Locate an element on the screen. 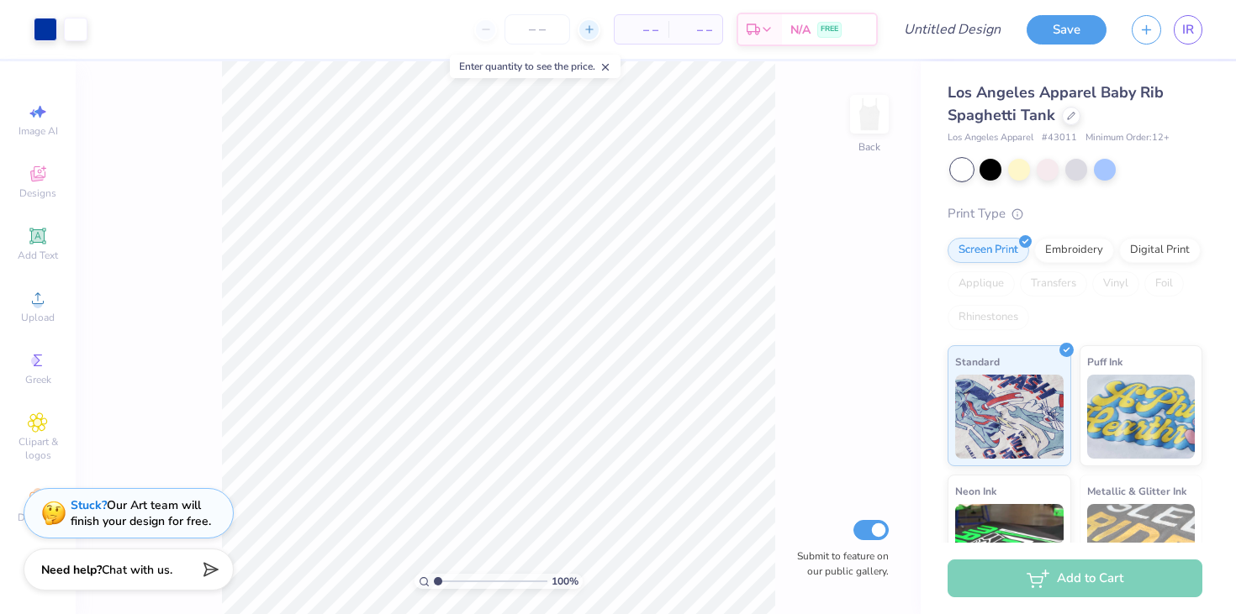  span: N/A is located at coordinates (800, 29).